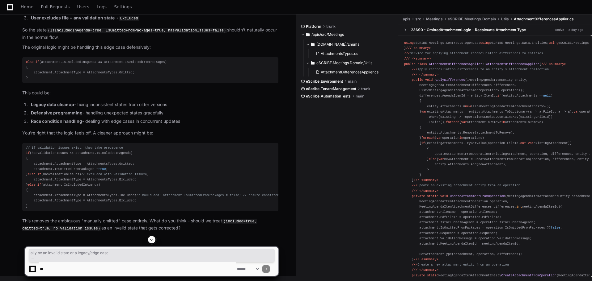  Describe the element at coordinates (432, 196) in the screenshot. I see `span: static` at that location.